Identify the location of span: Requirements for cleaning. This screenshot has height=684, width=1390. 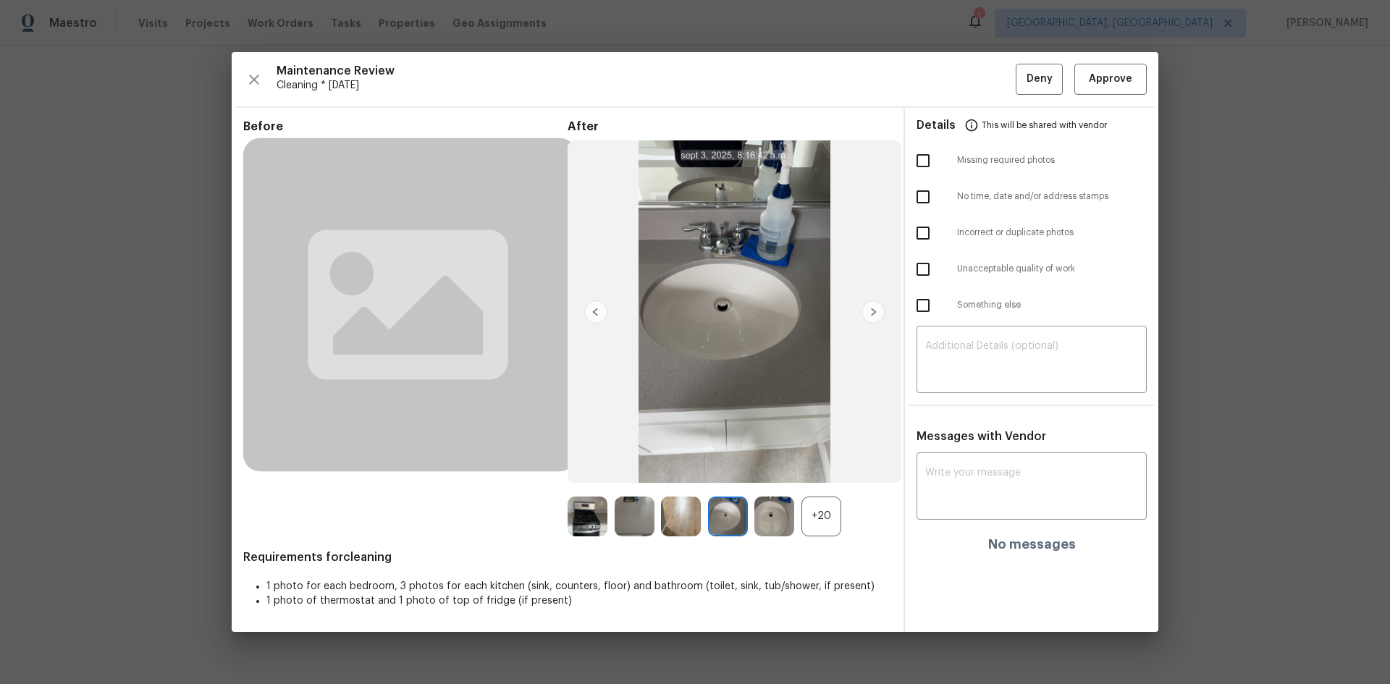
(568, 558).